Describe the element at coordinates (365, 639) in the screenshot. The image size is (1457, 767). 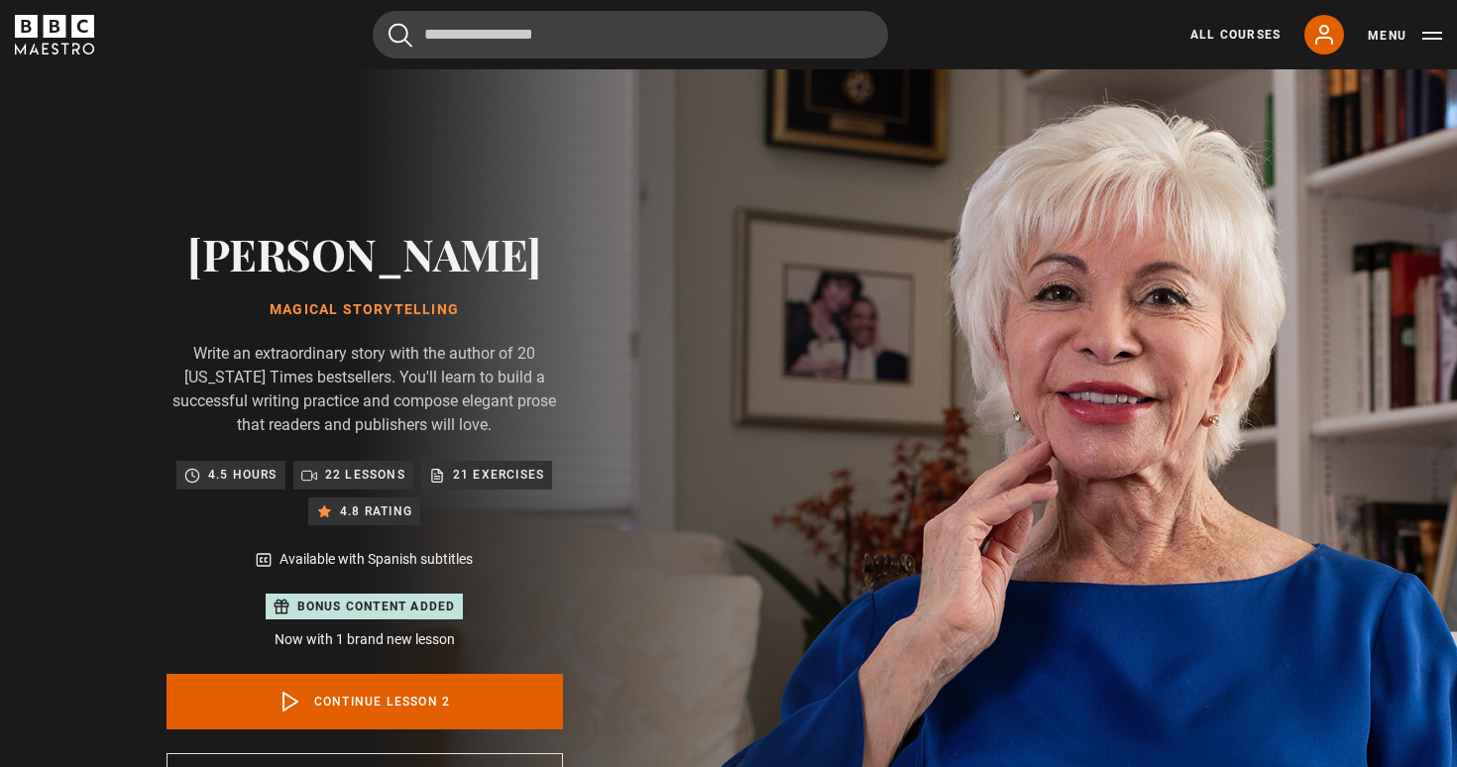
I see `p: Now with 1 brand new lesson` at that location.